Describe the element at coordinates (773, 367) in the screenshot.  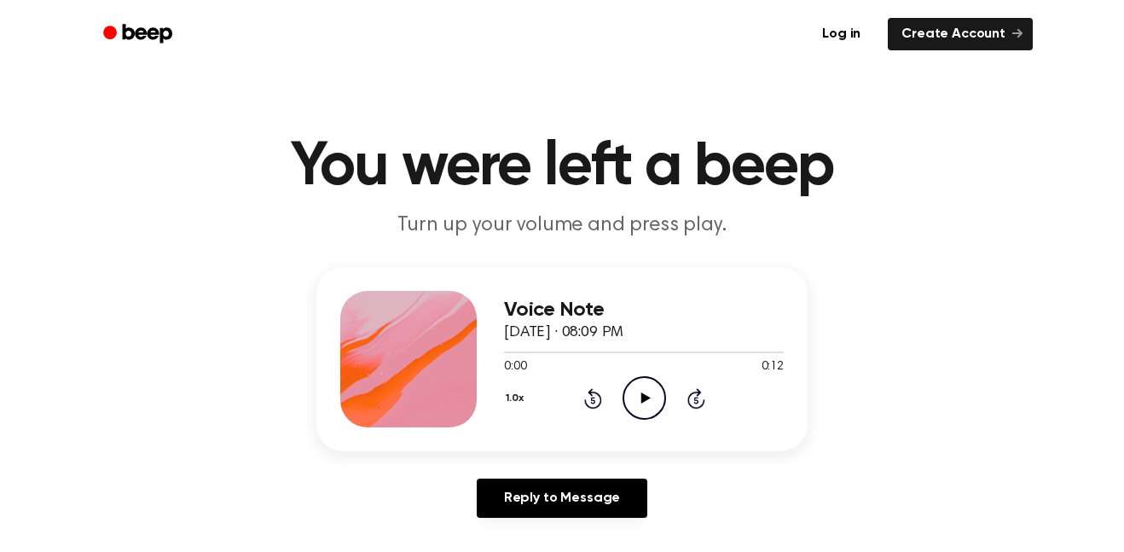
I see `span: 0:12` at that location.